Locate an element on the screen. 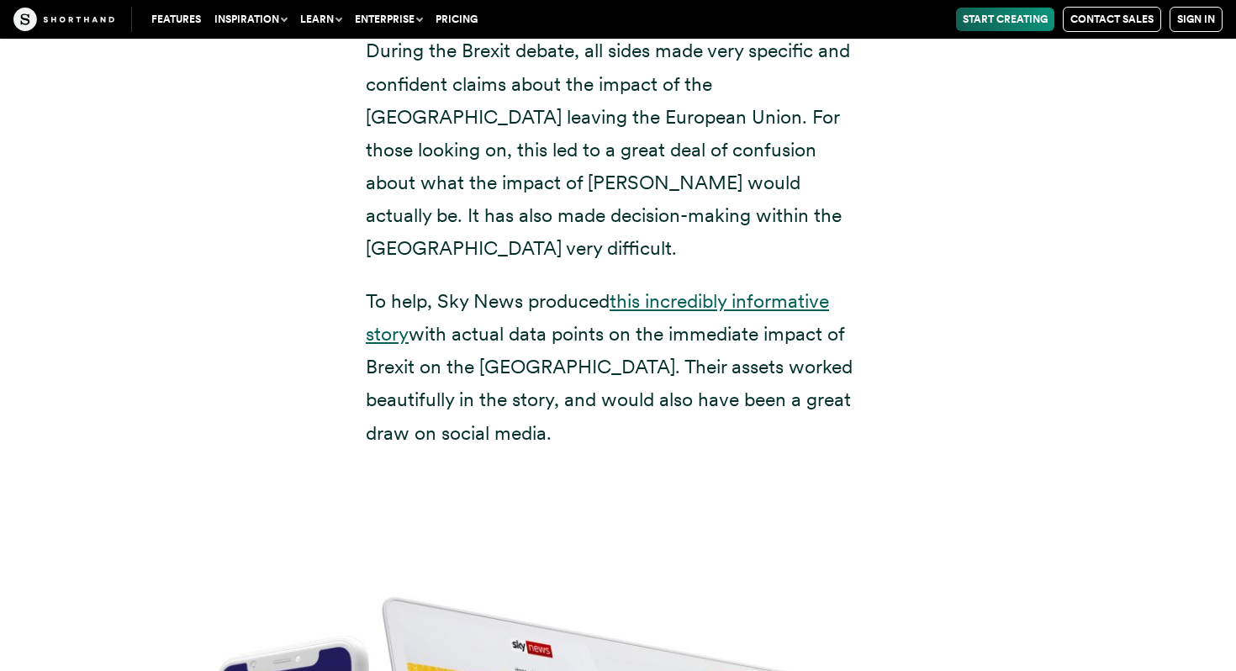 This screenshot has height=671, width=1236. a: Features is located at coordinates (176, 19).